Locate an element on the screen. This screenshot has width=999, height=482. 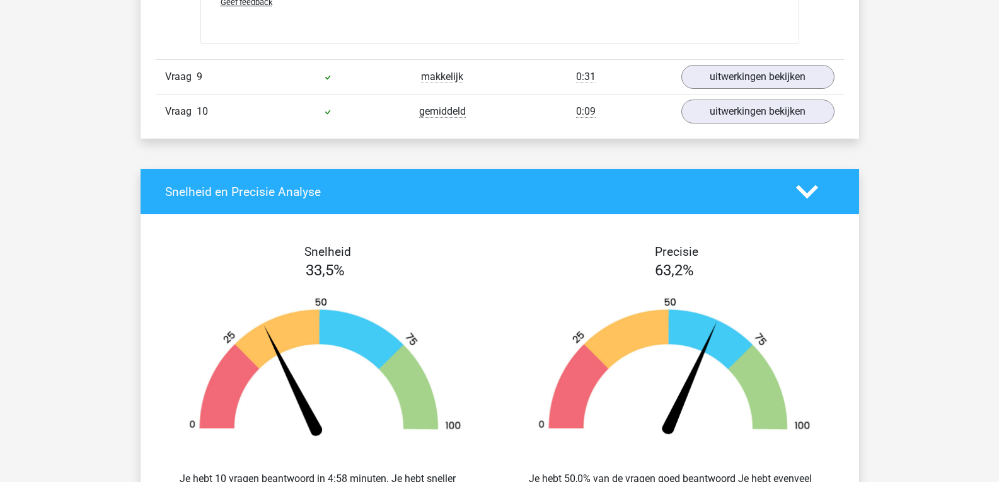
img: 63.466f2cb61bfa.png is located at coordinates (675, 369).